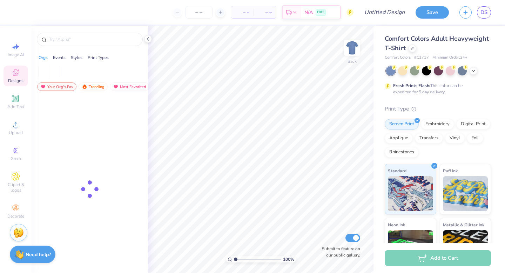 This screenshot has height=273, width=505. I want to click on img: Puff Ink, so click(465, 194).